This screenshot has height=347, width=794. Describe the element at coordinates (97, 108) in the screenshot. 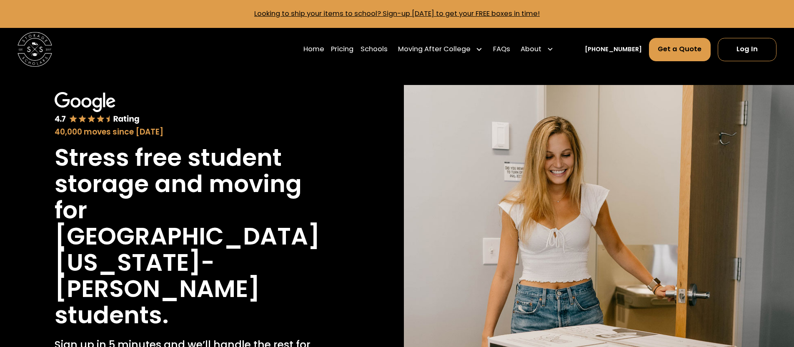

I see `img: Google 4.7 star rating` at that location.